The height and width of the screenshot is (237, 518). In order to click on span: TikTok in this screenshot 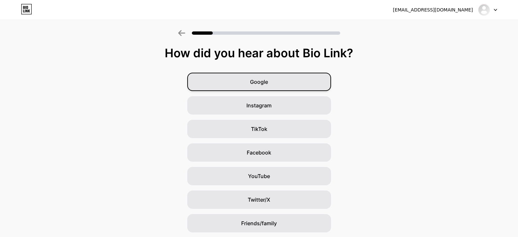, I will do `click(259, 129)`.